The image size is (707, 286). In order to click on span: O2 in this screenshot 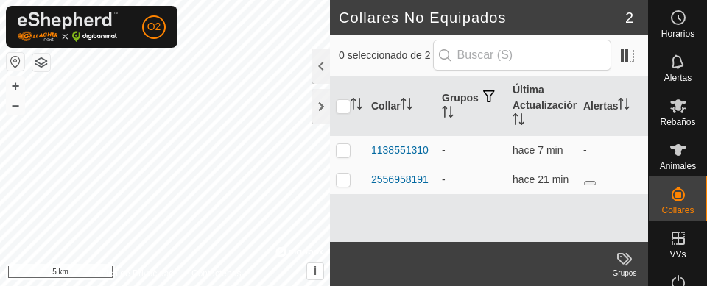, I will do `click(154, 27)`.